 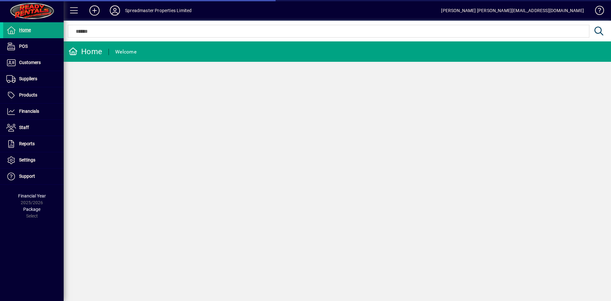 I want to click on a: Financials, so click(x=33, y=111).